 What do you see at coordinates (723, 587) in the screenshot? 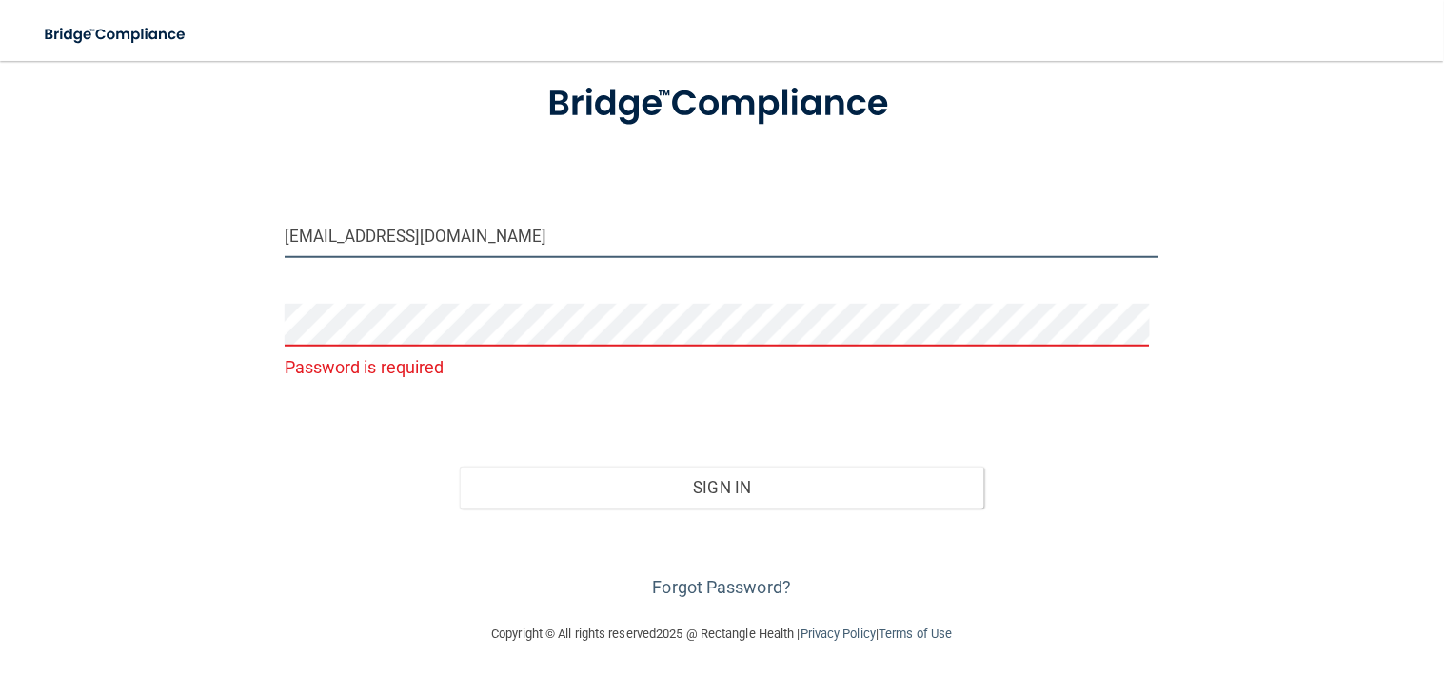
I see `a: Forgot Password?` at bounding box center [723, 587].